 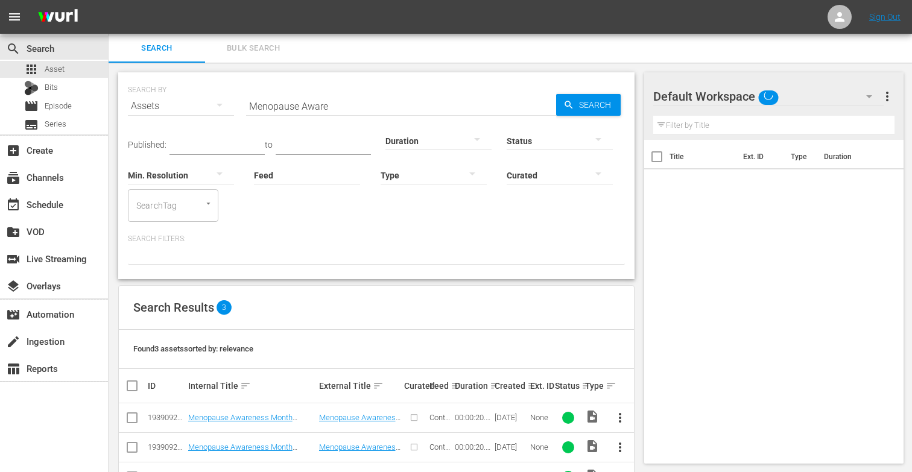 What do you see at coordinates (13, 287) in the screenshot?
I see `span: Overlays` at bounding box center [13, 287].